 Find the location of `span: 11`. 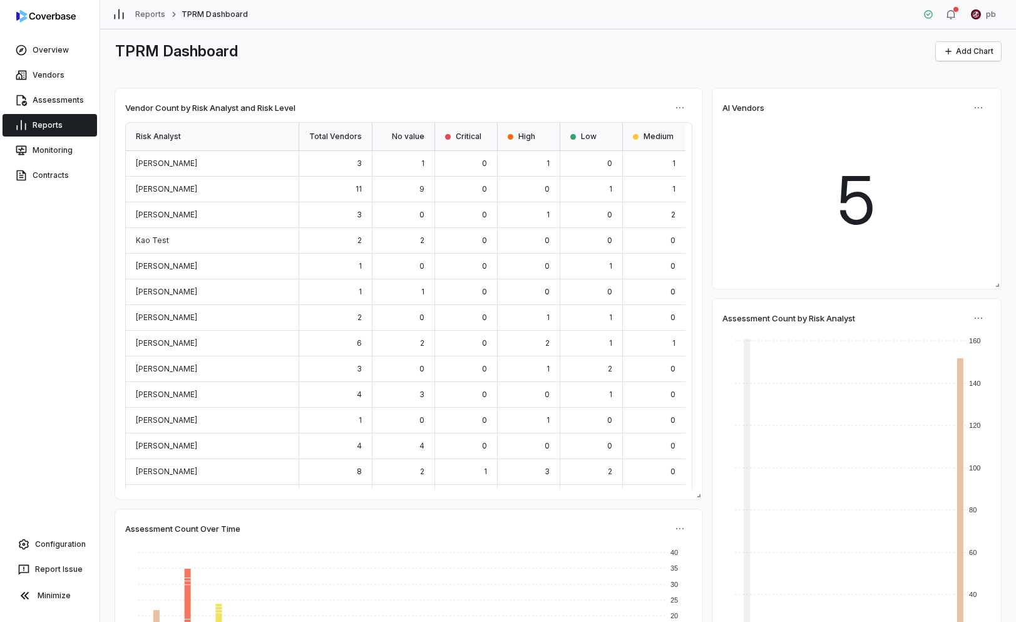

span: 11 is located at coordinates (359, 188).